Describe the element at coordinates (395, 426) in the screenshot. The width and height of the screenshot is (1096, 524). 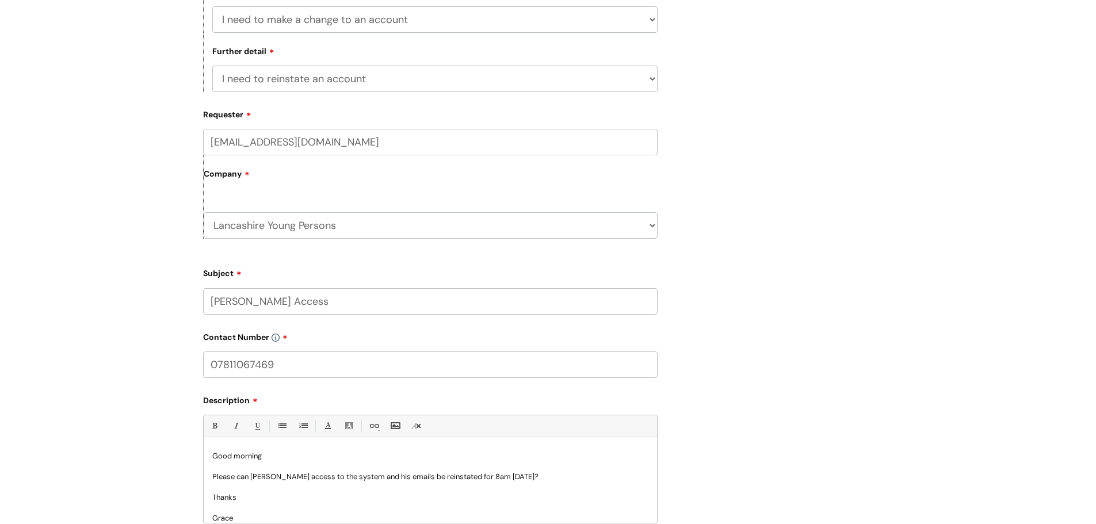
I see `a: Insert Image...` at that location.